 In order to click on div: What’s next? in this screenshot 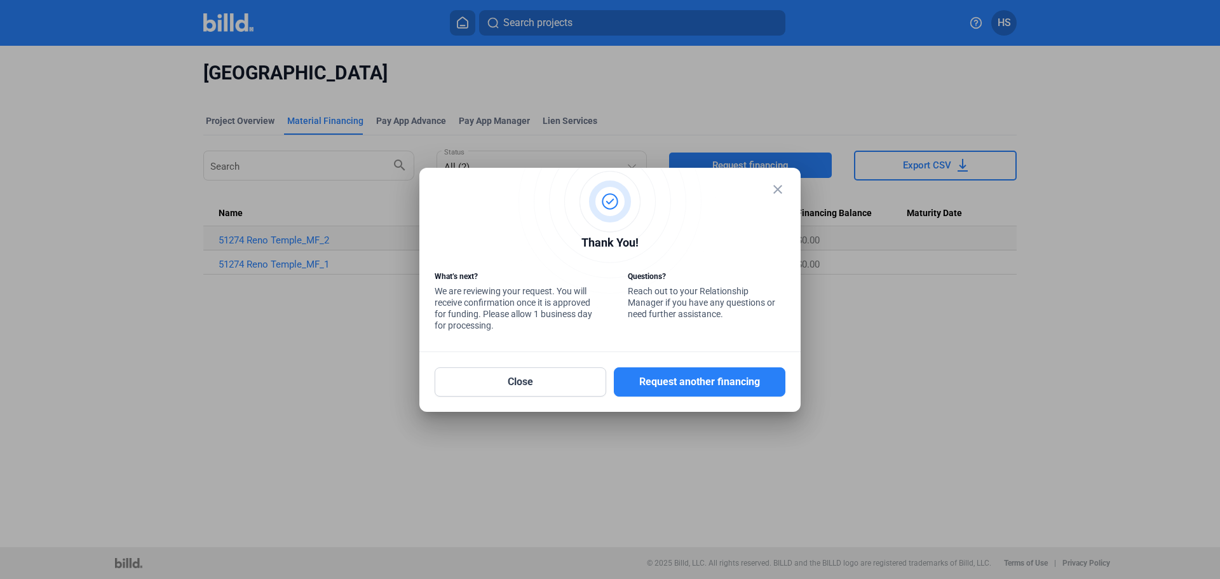, I will do `click(513, 278)`.